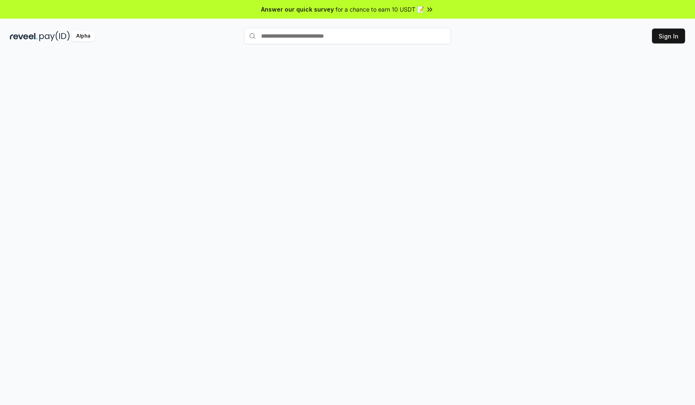  Describe the element at coordinates (298, 9) in the screenshot. I see `span: Answer our quick survey` at that location.